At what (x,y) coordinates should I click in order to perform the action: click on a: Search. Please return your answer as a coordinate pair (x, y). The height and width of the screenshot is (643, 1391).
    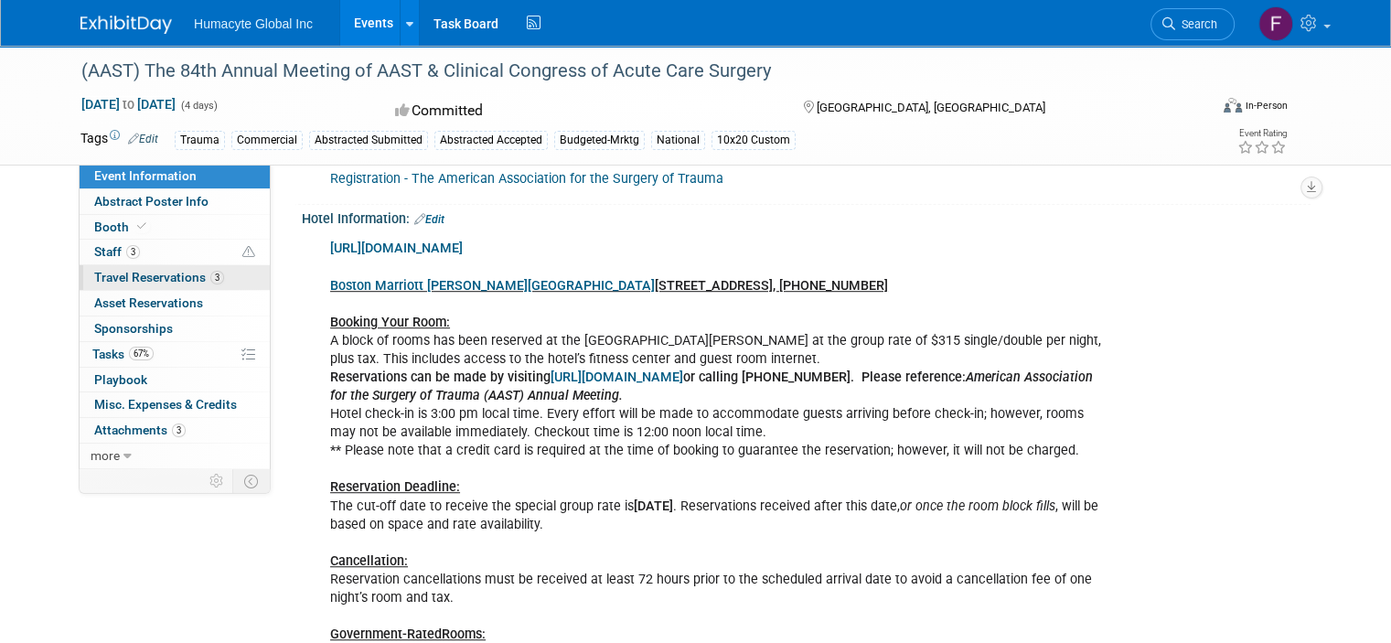
    Looking at the image, I should click on (1193, 24).